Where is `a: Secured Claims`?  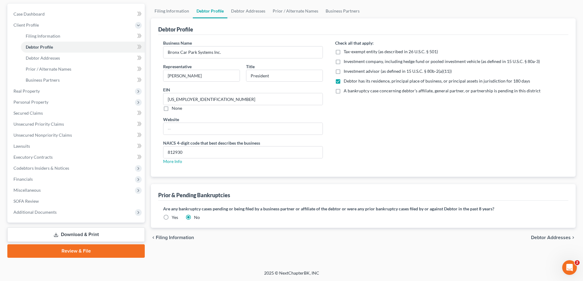 a: Secured Claims is located at coordinates (77, 113).